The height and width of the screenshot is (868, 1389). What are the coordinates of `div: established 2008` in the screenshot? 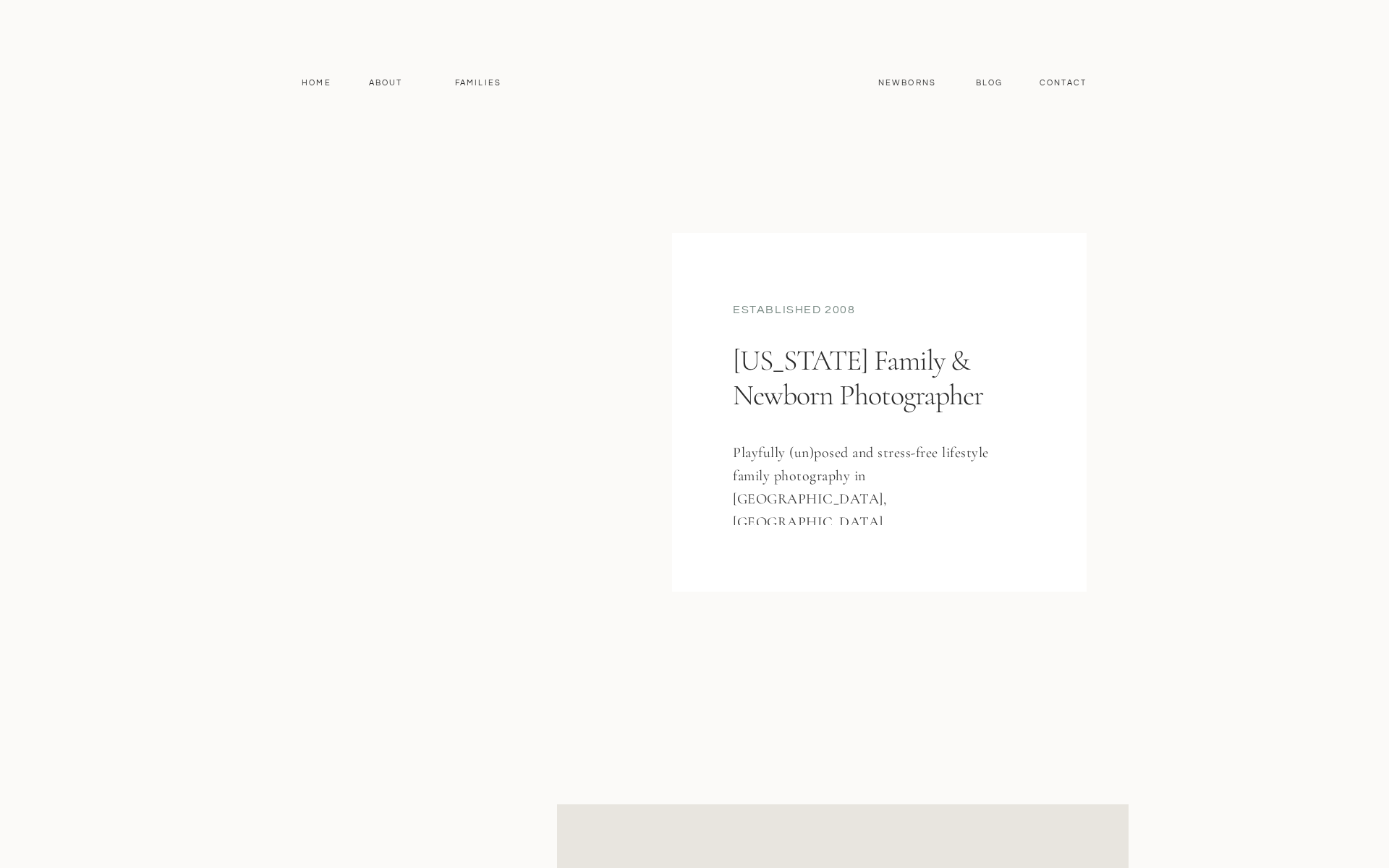 It's located at (880, 311).